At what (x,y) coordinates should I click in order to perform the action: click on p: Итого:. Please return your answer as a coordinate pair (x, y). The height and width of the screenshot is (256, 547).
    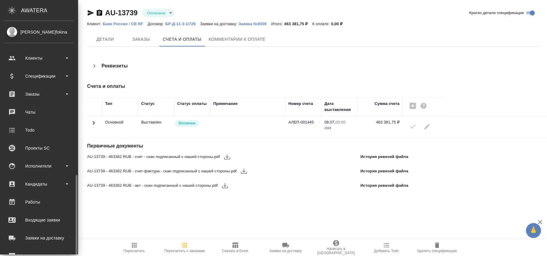
    Looking at the image, I should click on (278, 24).